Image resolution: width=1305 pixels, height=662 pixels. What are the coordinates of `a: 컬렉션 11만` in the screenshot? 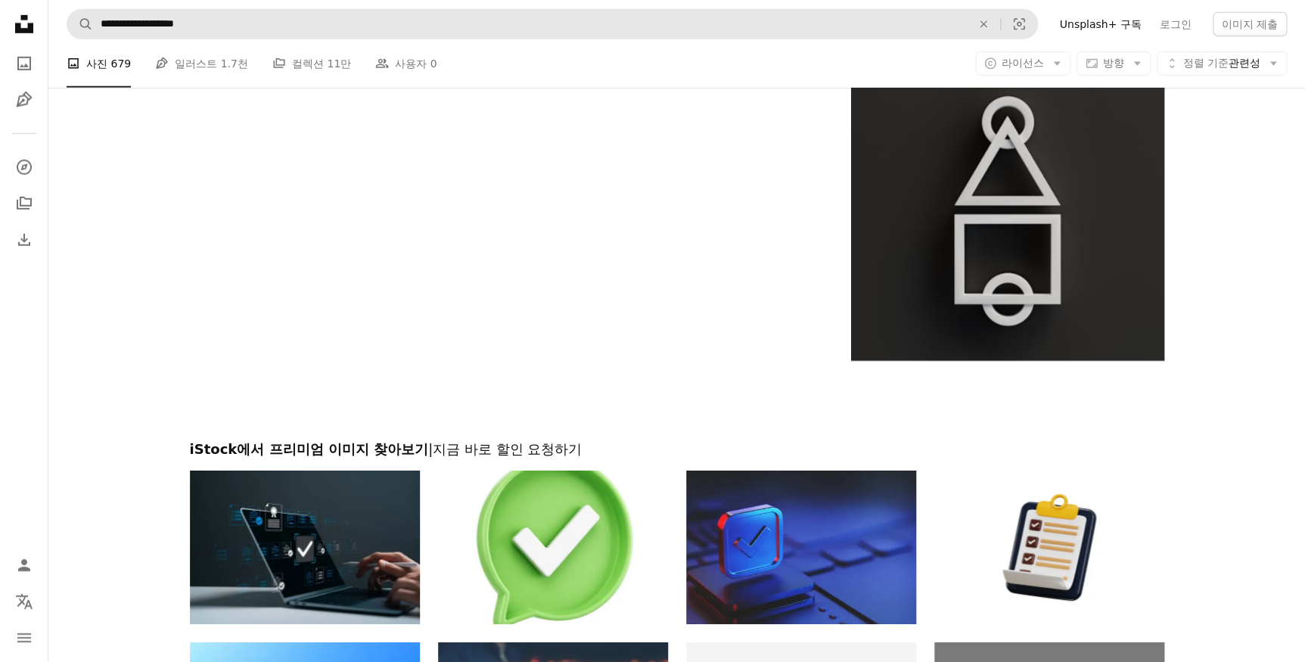 It's located at (312, 64).